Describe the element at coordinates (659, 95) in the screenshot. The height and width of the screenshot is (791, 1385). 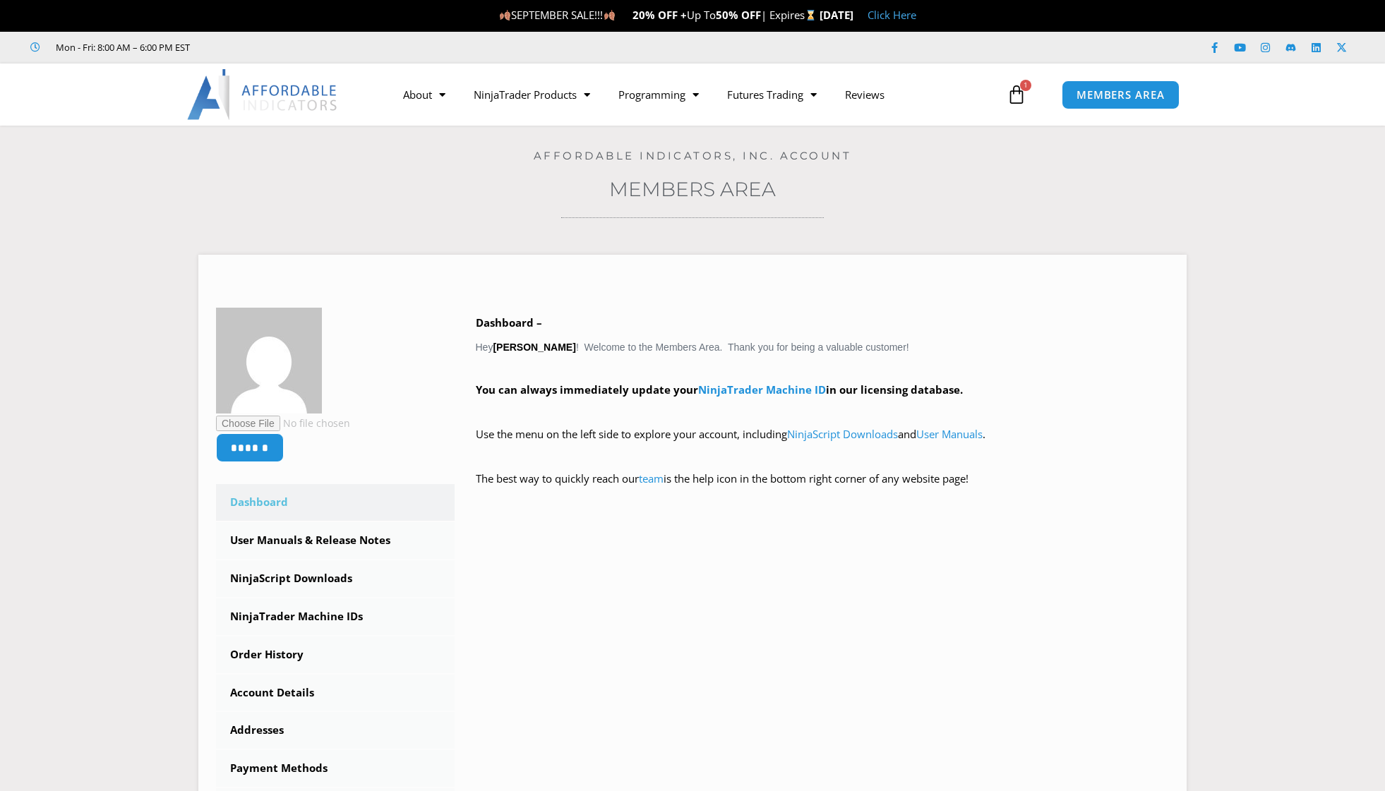
I see `a: Programming` at that location.